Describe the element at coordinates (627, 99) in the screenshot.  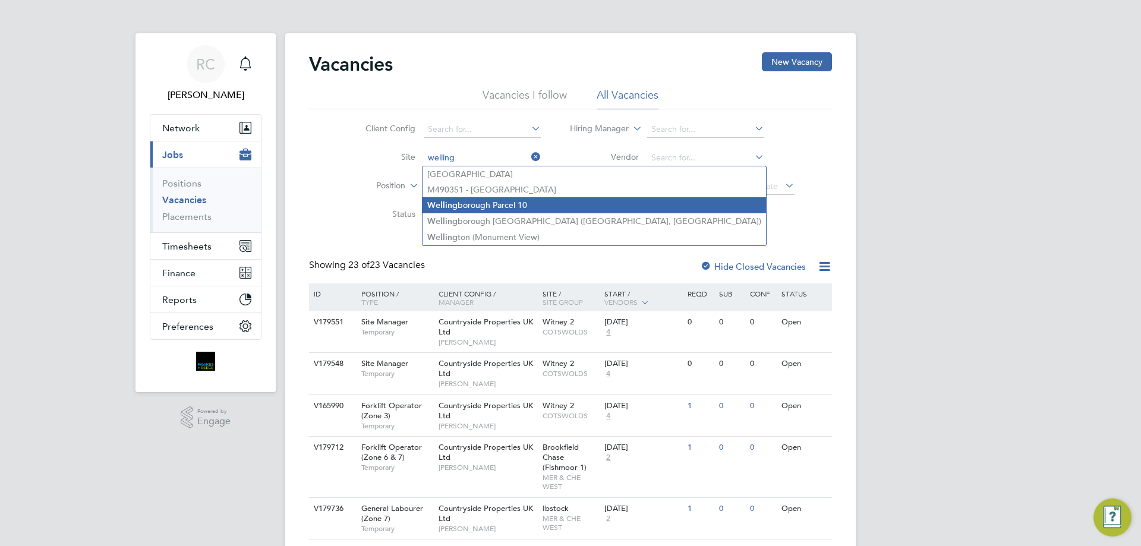
I see `li: All Vacancies` at that location.